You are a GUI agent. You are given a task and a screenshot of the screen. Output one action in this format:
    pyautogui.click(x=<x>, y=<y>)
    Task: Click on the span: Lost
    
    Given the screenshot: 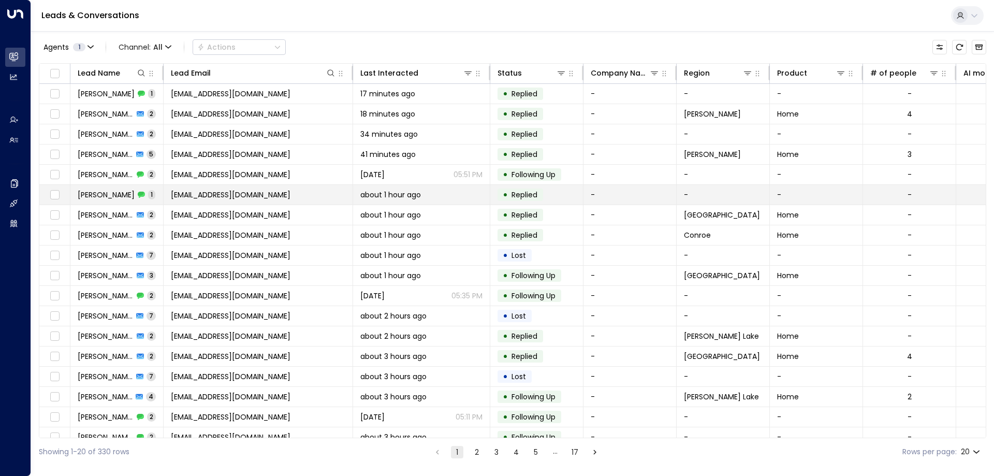 What is the action you would take?
    pyautogui.click(x=519, y=376)
    